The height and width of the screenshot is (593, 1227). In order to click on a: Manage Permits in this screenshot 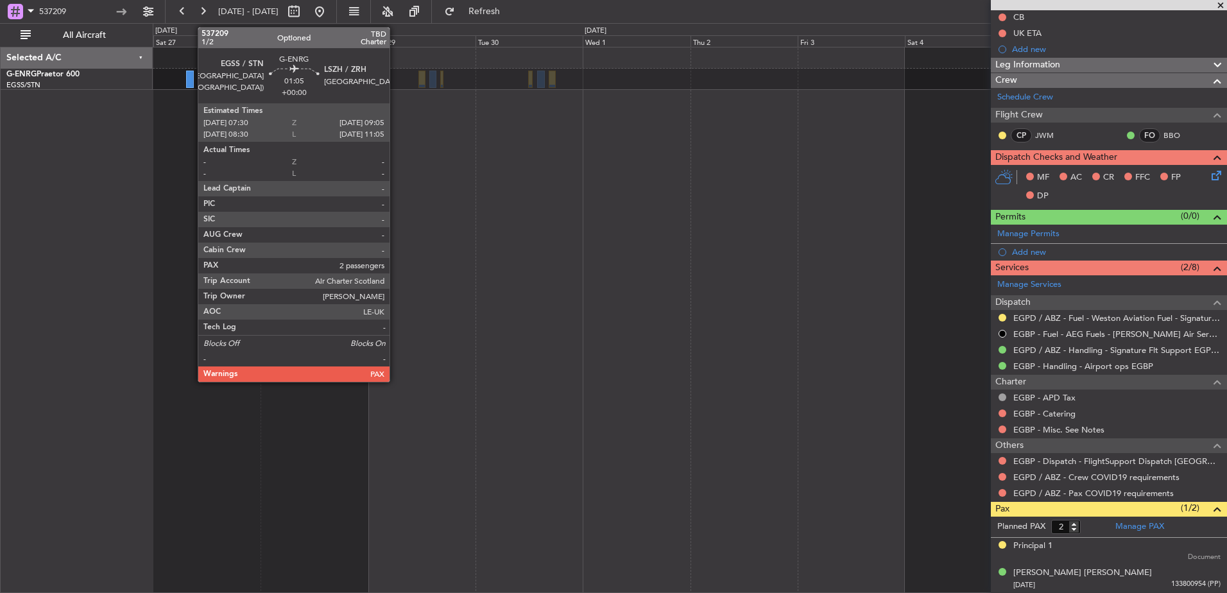, I will do `click(1028, 234)`.